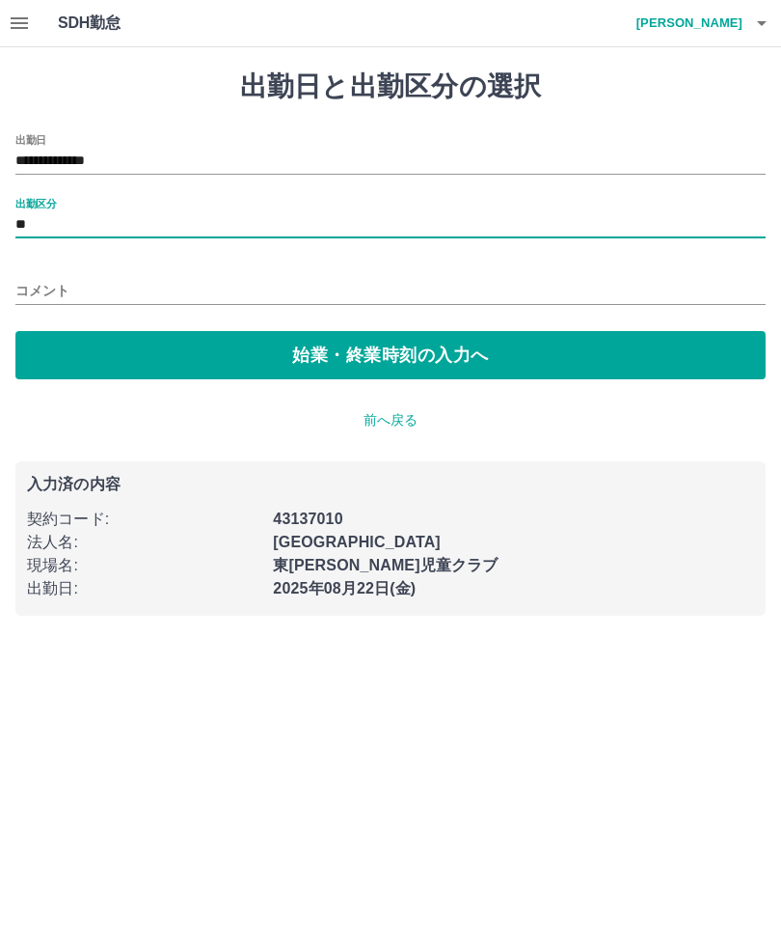  What do you see at coordinates (391, 484) in the screenshot?
I see `p: 入力済の内容` at bounding box center [391, 484].